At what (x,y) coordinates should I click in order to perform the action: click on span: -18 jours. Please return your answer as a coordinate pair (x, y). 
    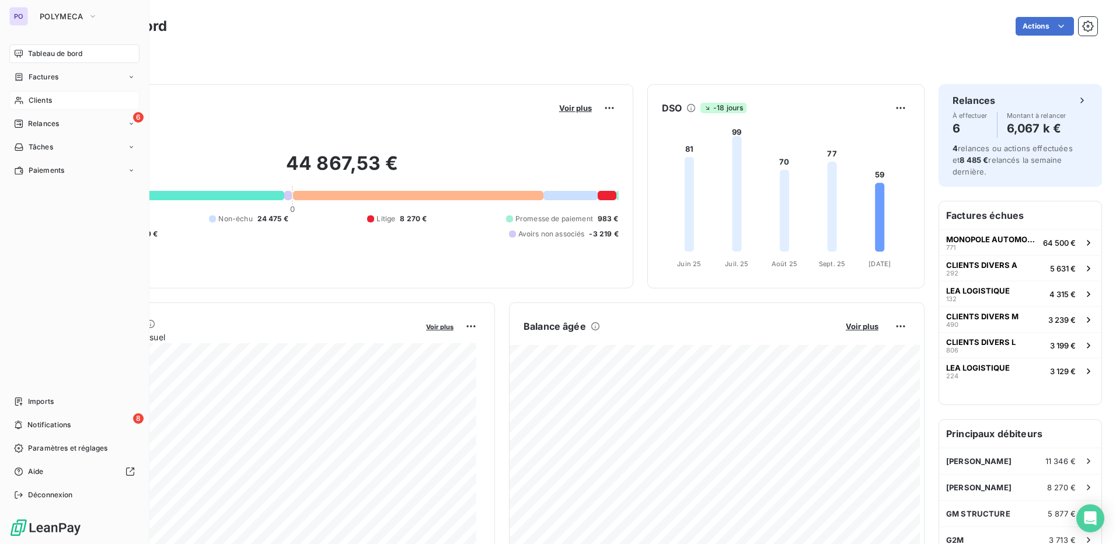
    Looking at the image, I should click on (723, 108).